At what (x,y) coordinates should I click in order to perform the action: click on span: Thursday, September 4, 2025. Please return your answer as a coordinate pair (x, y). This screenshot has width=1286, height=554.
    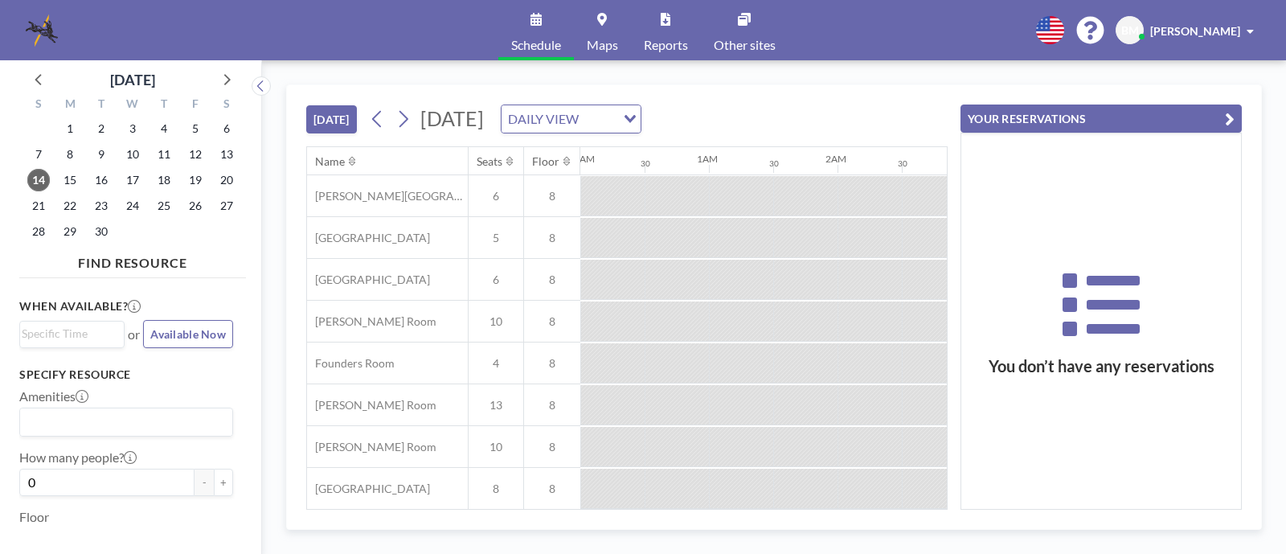
    Looking at the image, I should click on (164, 129).